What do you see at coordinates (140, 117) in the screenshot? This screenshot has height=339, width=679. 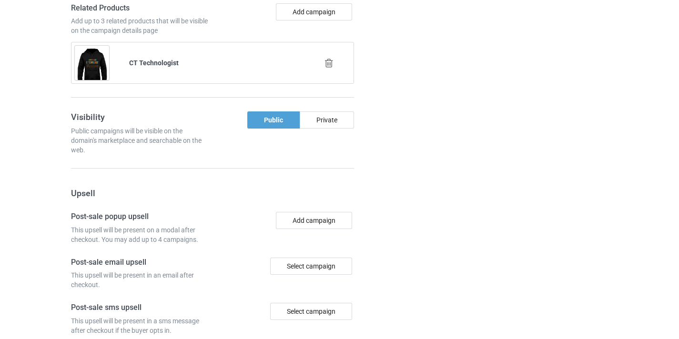 I see `h3: Visibility` at bounding box center [140, 117].